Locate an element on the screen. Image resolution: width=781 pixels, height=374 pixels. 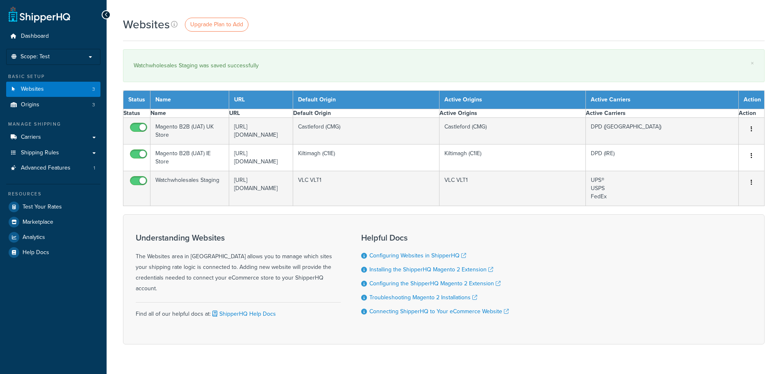
span: Upgrade Plan to Add is located at coordinates (217, 24).